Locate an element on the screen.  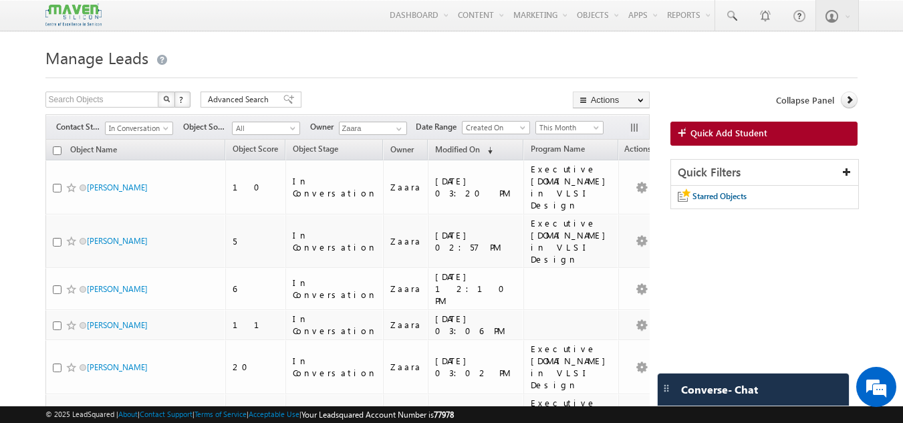
span: Your Leadsquared Account Number is is located at coordinates (378, 414).